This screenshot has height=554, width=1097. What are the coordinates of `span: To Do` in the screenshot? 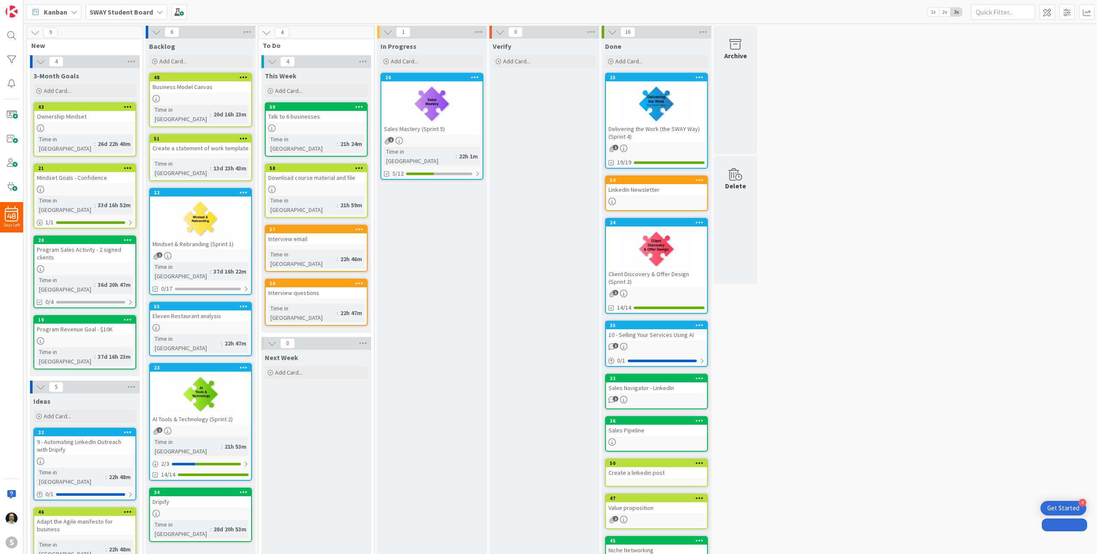 It's located at (313, 45).